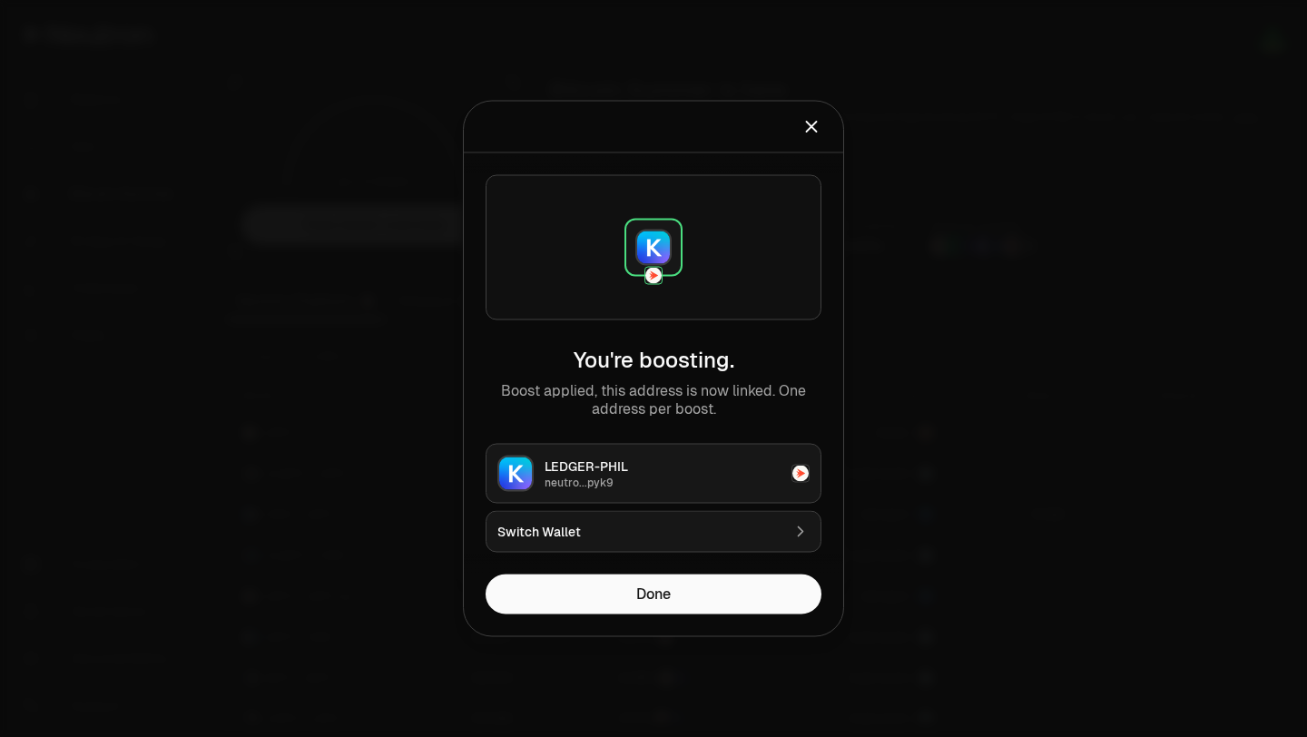 Image resolution: width=1307 pixels, height=737 pixels. I want to click on h2: You're boosting., so click(654, 360).